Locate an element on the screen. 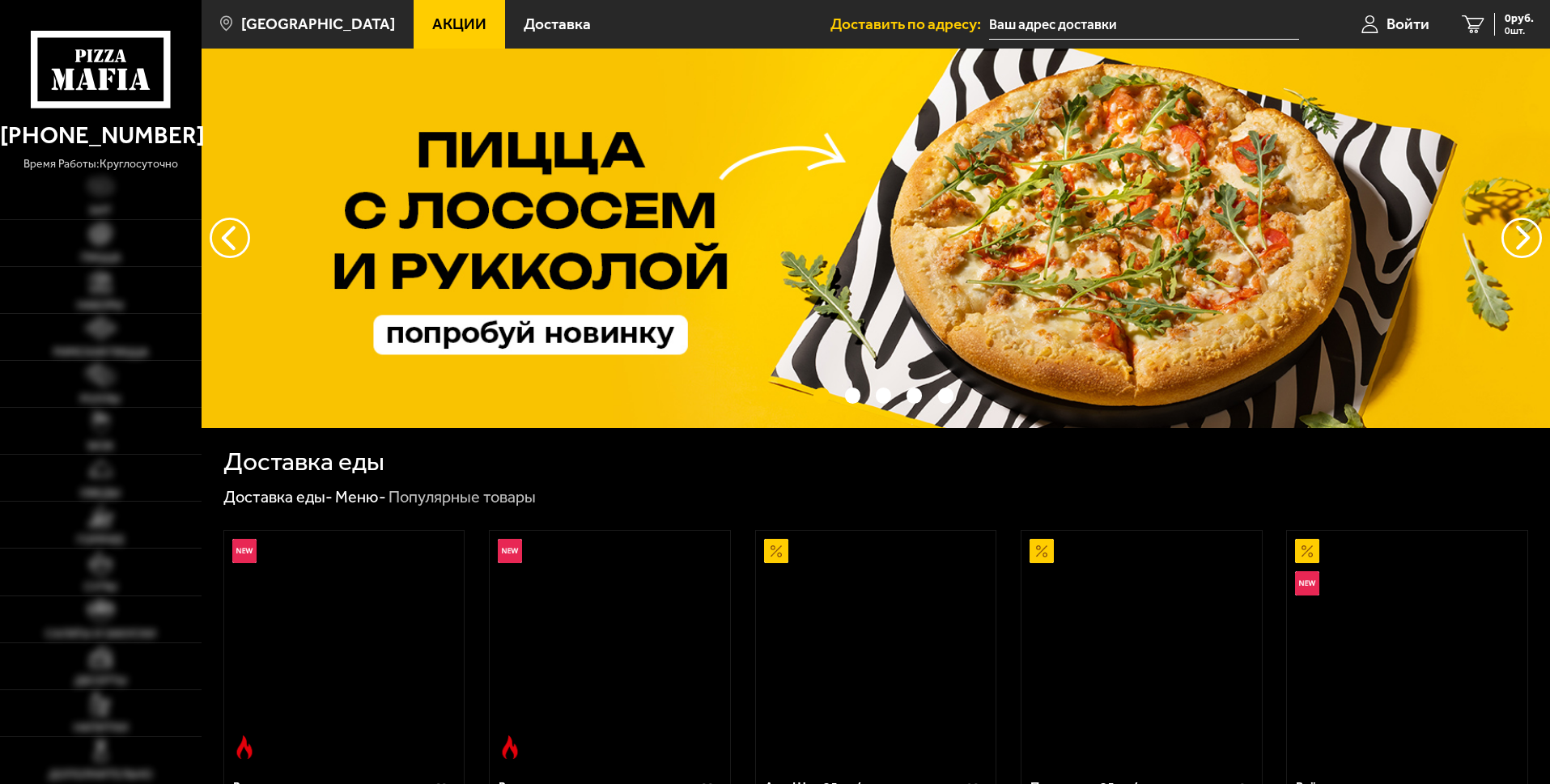 The height and width of the screenshot is (784, 1550). button: следующий is located at coordinates (230, 237).